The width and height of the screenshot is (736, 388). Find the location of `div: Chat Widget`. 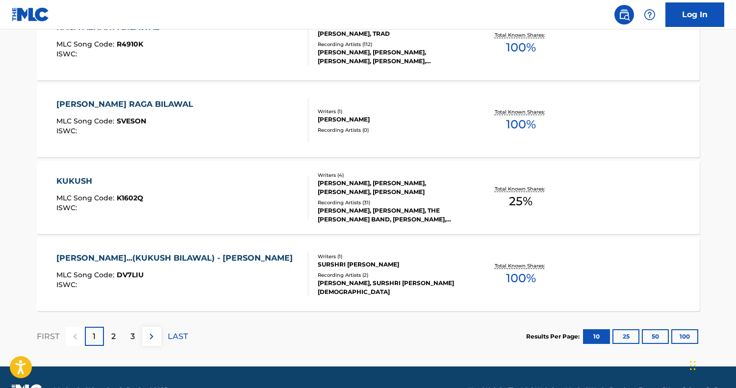

div: Chat Widget is located at coordinates (711, 365).